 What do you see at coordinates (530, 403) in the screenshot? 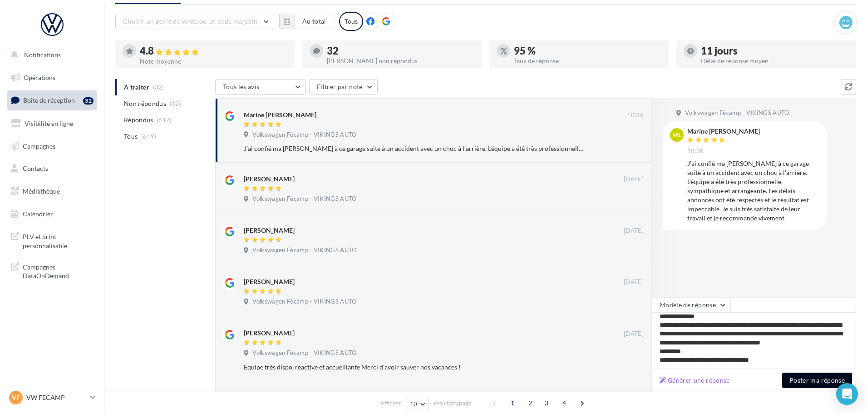
I see `span: 2` at bounding box center [530, 403].